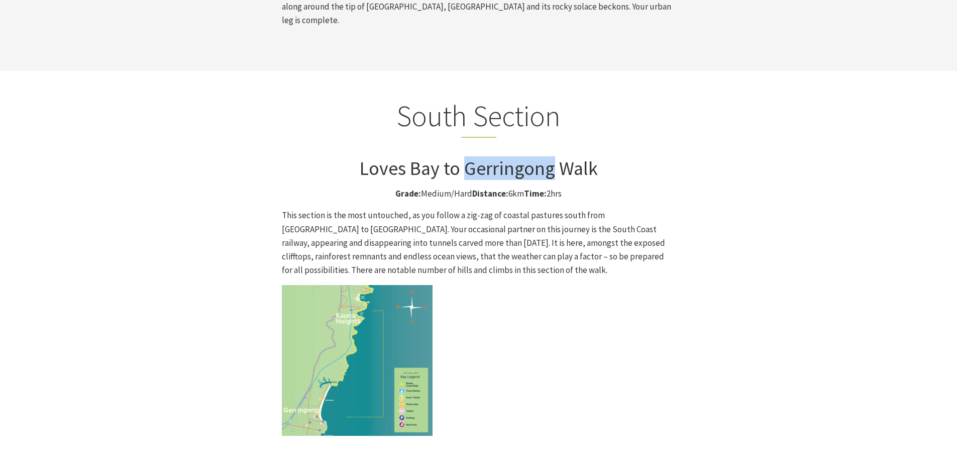  What do you see at coordinates (490, 193) in the screenshot?
I see `strong: Distance:` at bounding box center [490, 193].